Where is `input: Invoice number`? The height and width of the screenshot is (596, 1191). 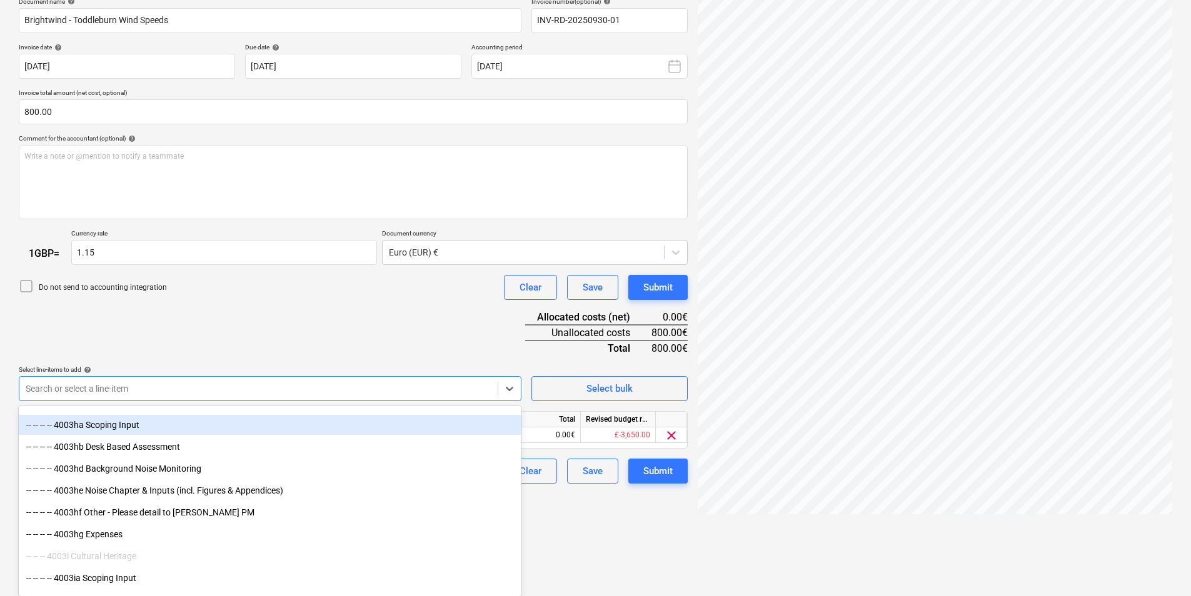 input: Invoice number is located at coordinates (609, 21).